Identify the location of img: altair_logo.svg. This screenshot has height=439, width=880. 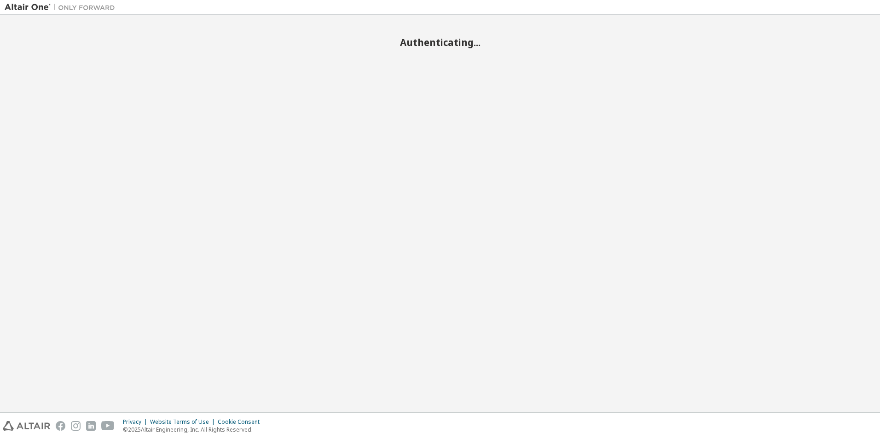
(26, 426).